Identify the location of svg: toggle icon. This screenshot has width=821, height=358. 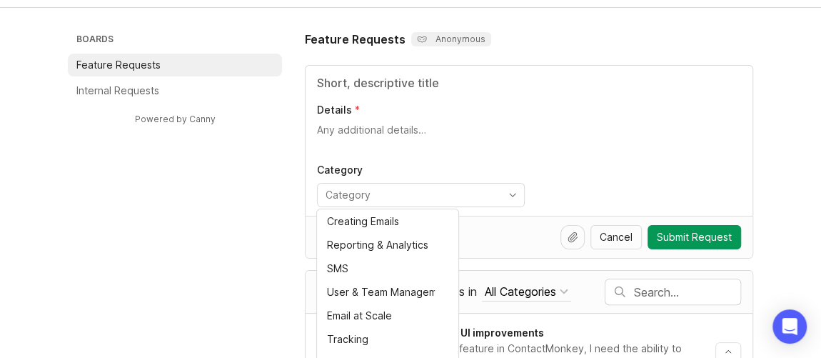
(513, 195).